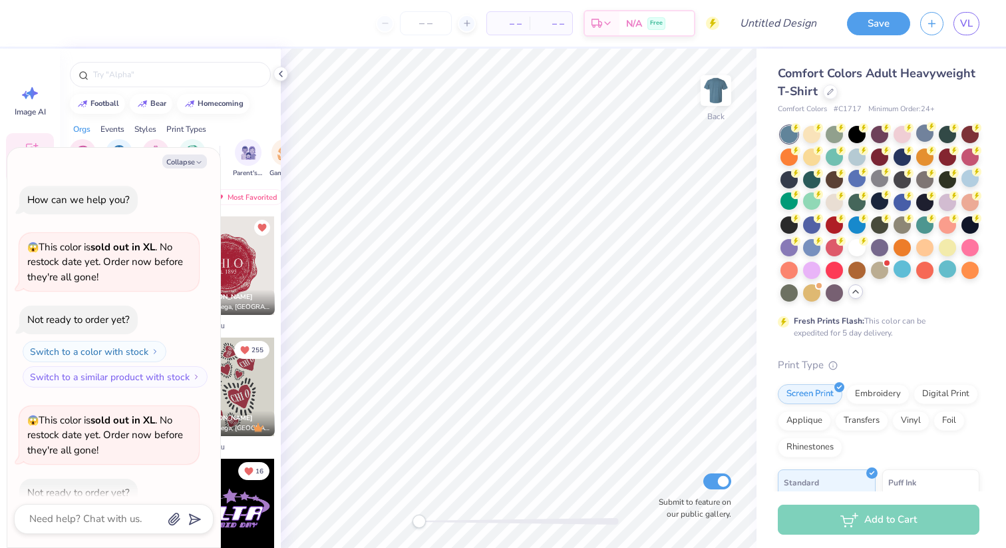 This screenshot has width=1006, height=548. What do you see at coordinates (801, 482) in the screenshot?
I see `span: Standard` at bounding box center [801, 482].